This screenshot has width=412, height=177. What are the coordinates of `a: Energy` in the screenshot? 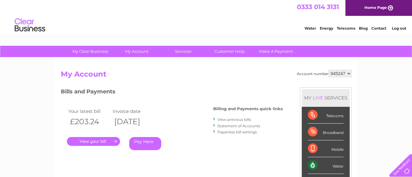 It's located at (326, 28).